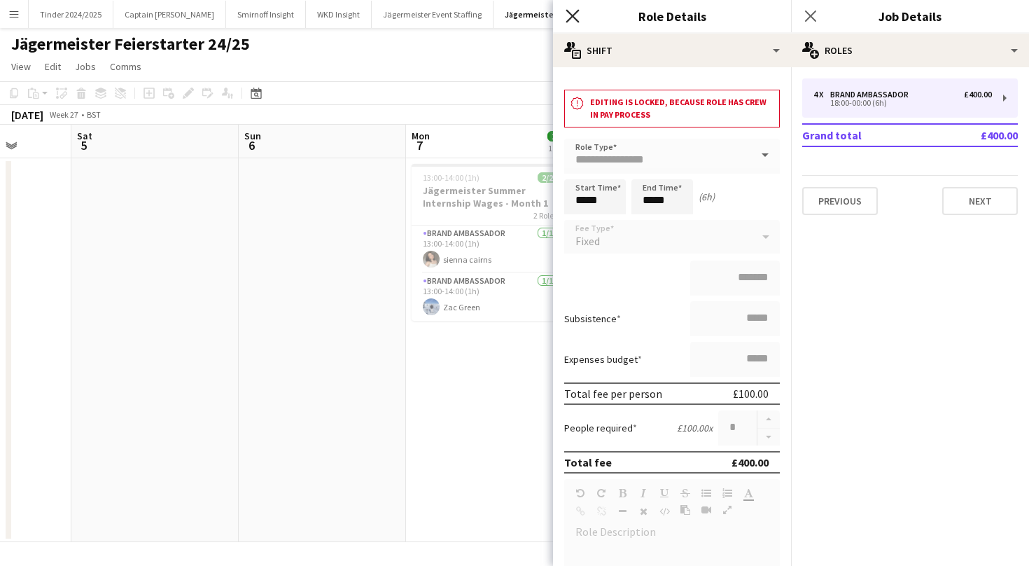 The height and width of the screenshot is (566, 1029). What do you see at coordinates (910, 50) in the screenshot?
I see `div: Roles` at bounding box center [910, 50].